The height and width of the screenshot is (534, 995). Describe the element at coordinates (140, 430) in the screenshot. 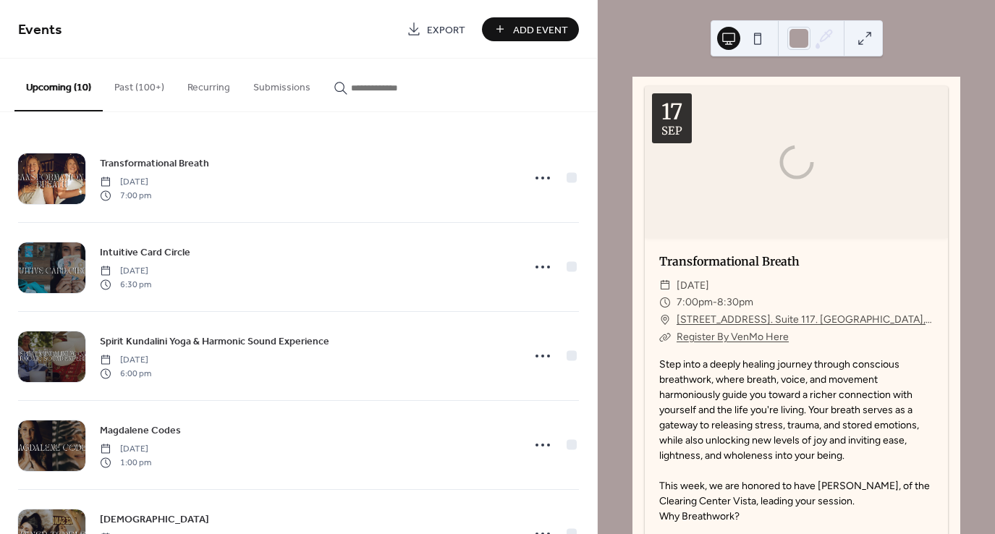

I see `a: Magdalene Codes` at that location.